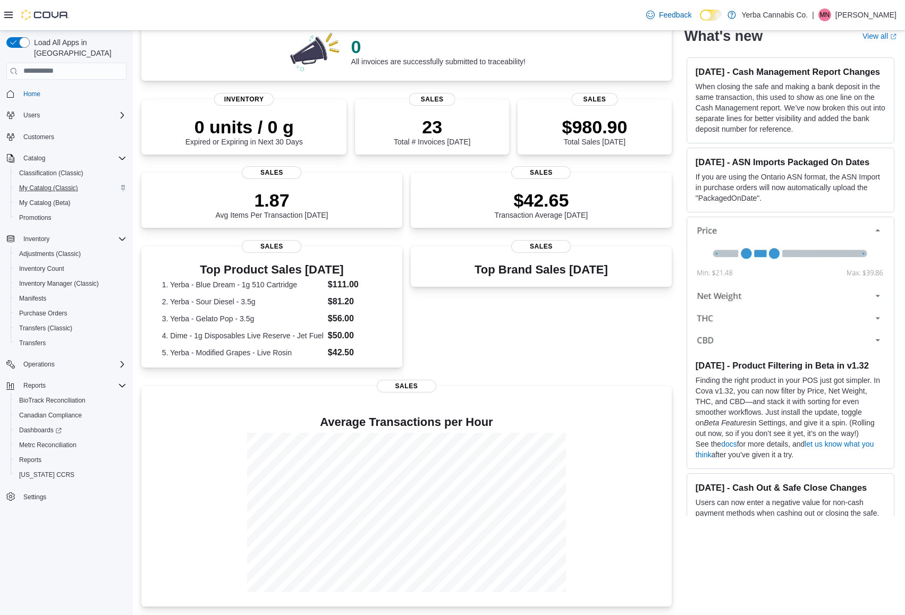 Image resolution: width=905 pixels, height=615 pixels. Describe the element at coordinates (32, 94) in the screenshot. I see `a: Home` at that location.